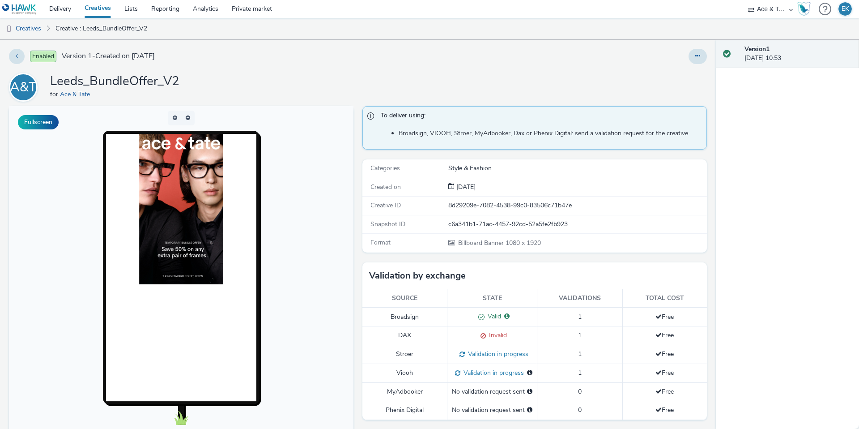  Describe the element at coordinates (25, 87) in the screenshot. I see `a: A&T` at that location.